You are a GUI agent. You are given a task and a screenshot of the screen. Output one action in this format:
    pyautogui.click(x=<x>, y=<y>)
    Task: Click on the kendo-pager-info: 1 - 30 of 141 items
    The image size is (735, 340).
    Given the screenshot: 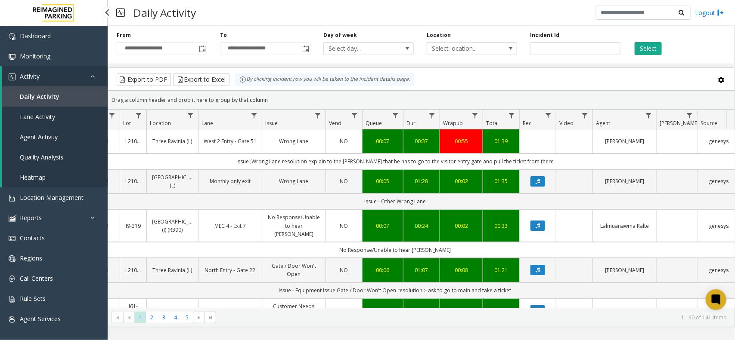 What is the action you would take?
    pyautogui.click(x=473, y=318)
    